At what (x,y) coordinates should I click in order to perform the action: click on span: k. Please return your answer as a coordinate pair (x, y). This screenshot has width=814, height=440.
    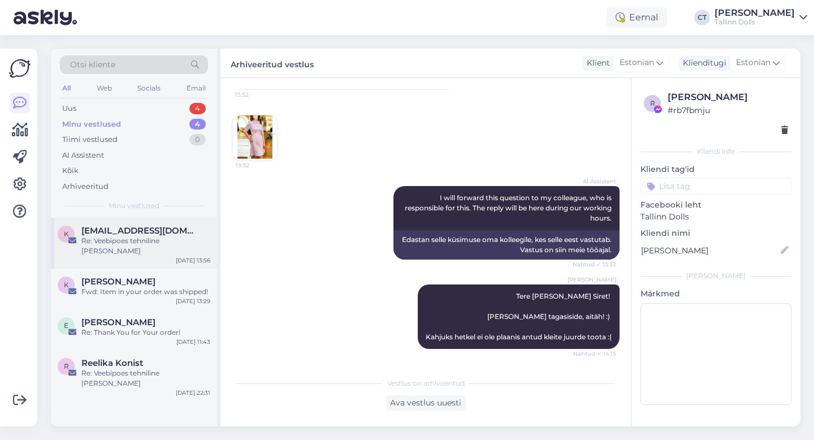
    Looking at the image, I should click on (66, 233).